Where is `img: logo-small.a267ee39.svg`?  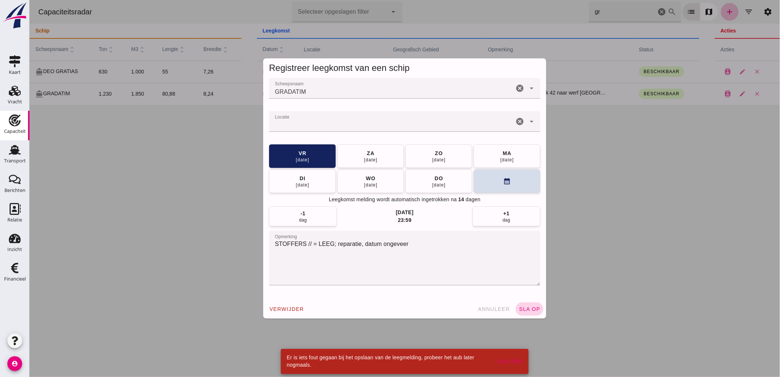 img: logo-small.a267ee39.svg is located at coordinates (15, 15).